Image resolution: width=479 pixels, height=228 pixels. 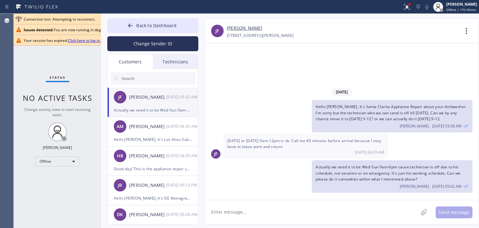 I want to click on span: HB, so click(x=120, y=156).